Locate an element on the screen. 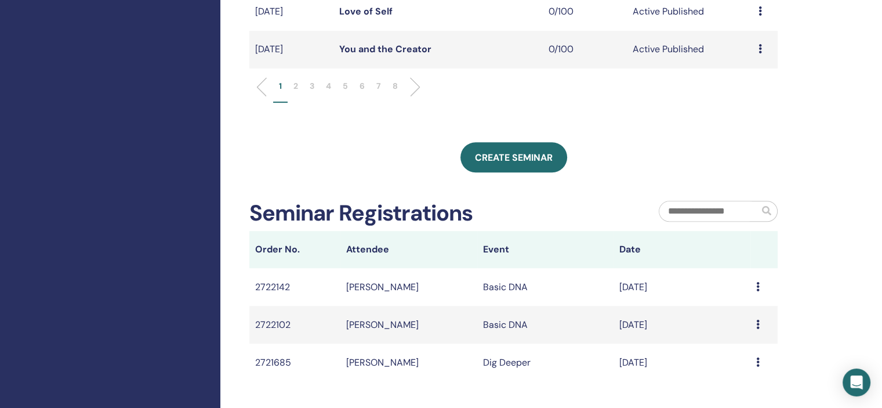 This screenshot has width=882, height=408. p: 7 is located at coordinates (379, 86).